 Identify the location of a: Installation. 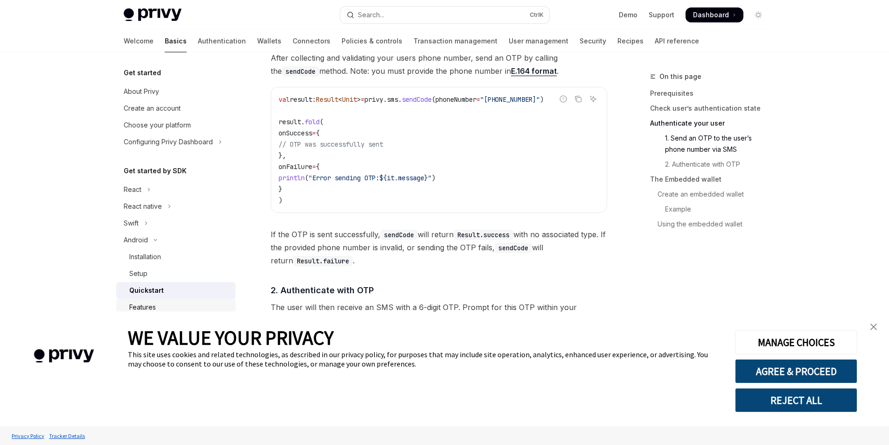
(176, 257).